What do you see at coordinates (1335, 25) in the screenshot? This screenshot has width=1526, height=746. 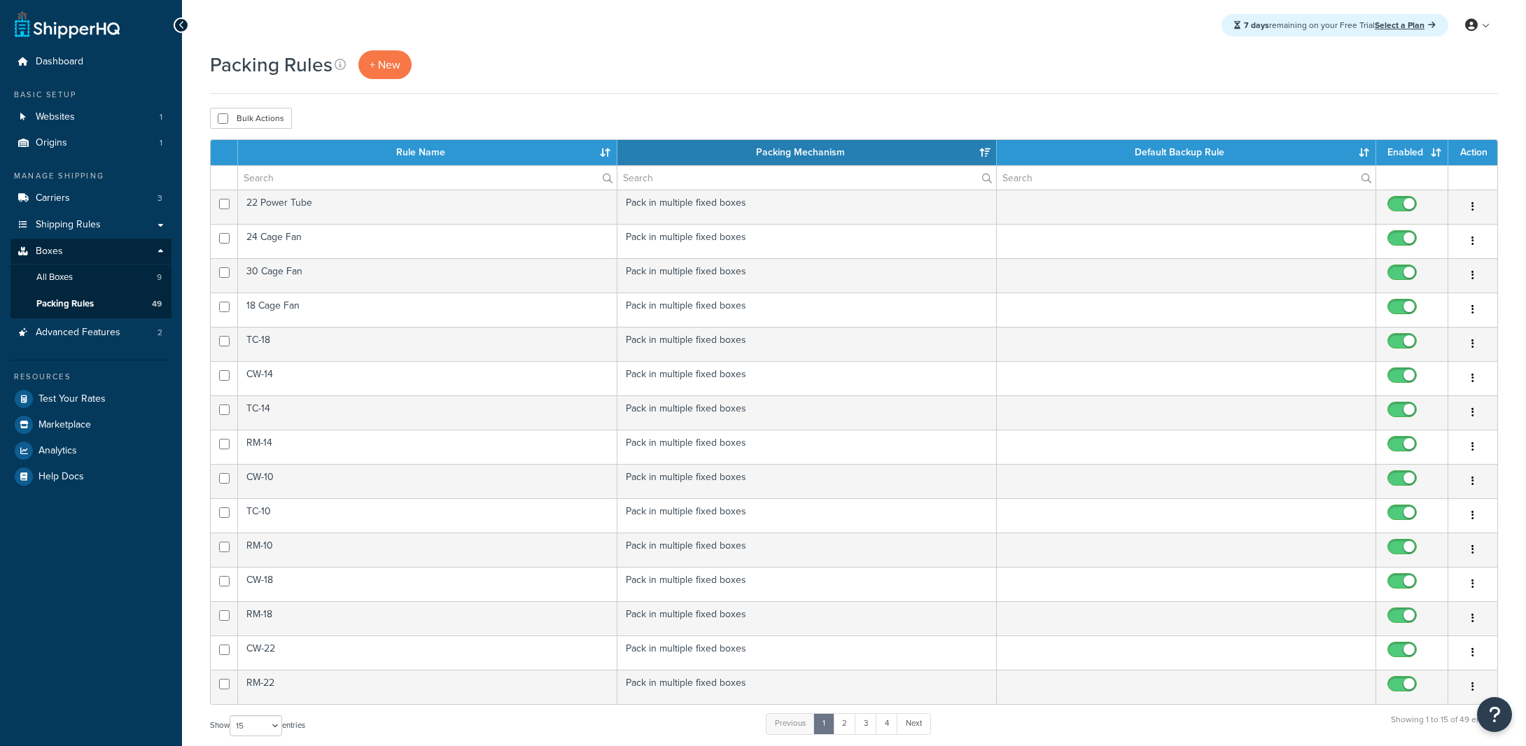 I see `div: remaining on your Free Trial` at bounding box center [1335, 25].